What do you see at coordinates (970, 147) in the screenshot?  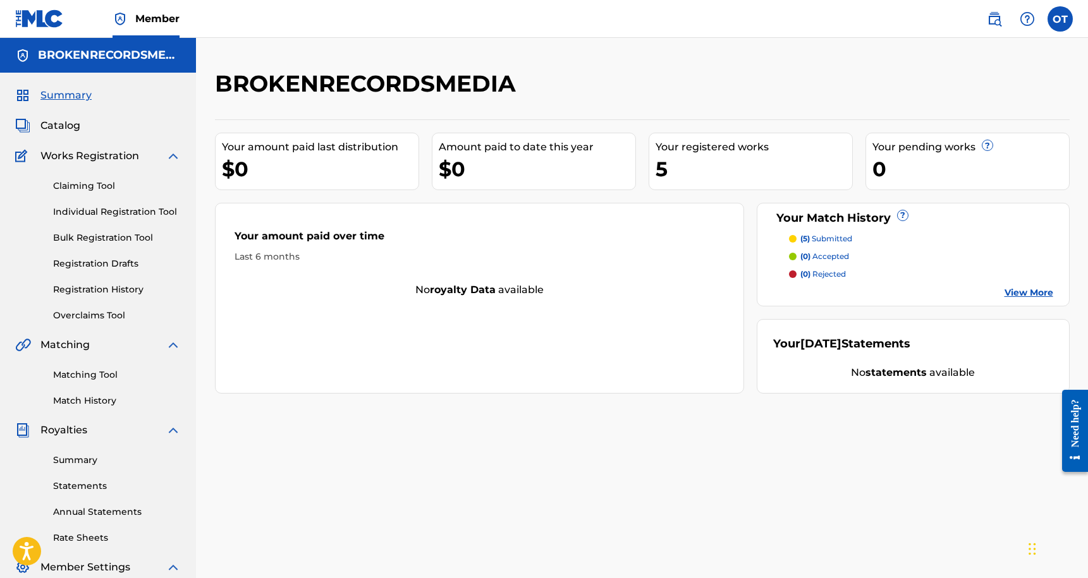 I see `div: Your pending works` at bounding box center [970, 147].